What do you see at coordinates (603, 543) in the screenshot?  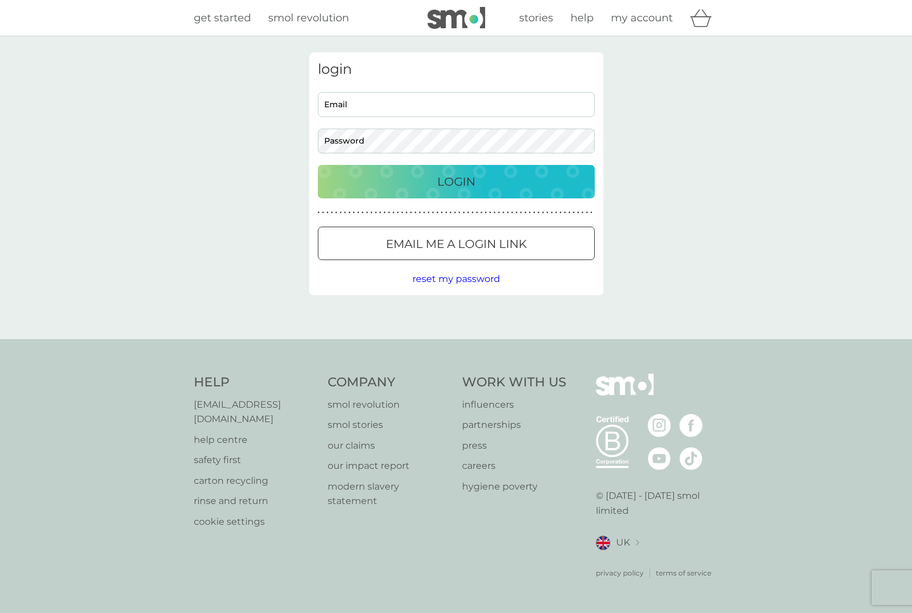 I see `img: UK flag` at bounding box center [603, 543].